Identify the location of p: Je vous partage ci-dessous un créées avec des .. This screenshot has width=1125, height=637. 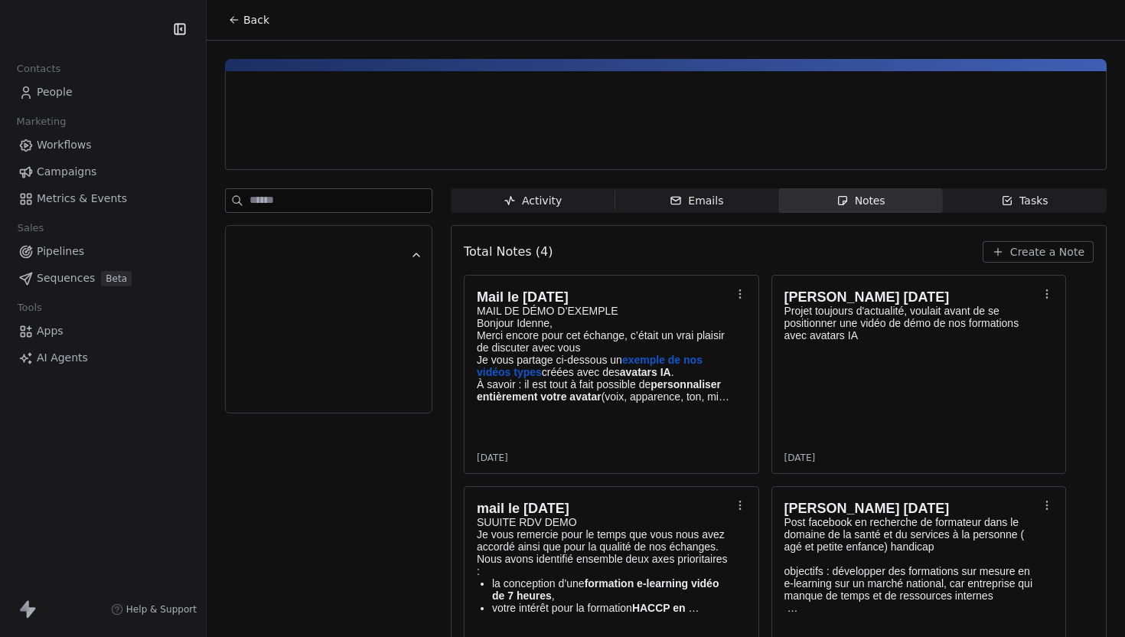
(604, 366).